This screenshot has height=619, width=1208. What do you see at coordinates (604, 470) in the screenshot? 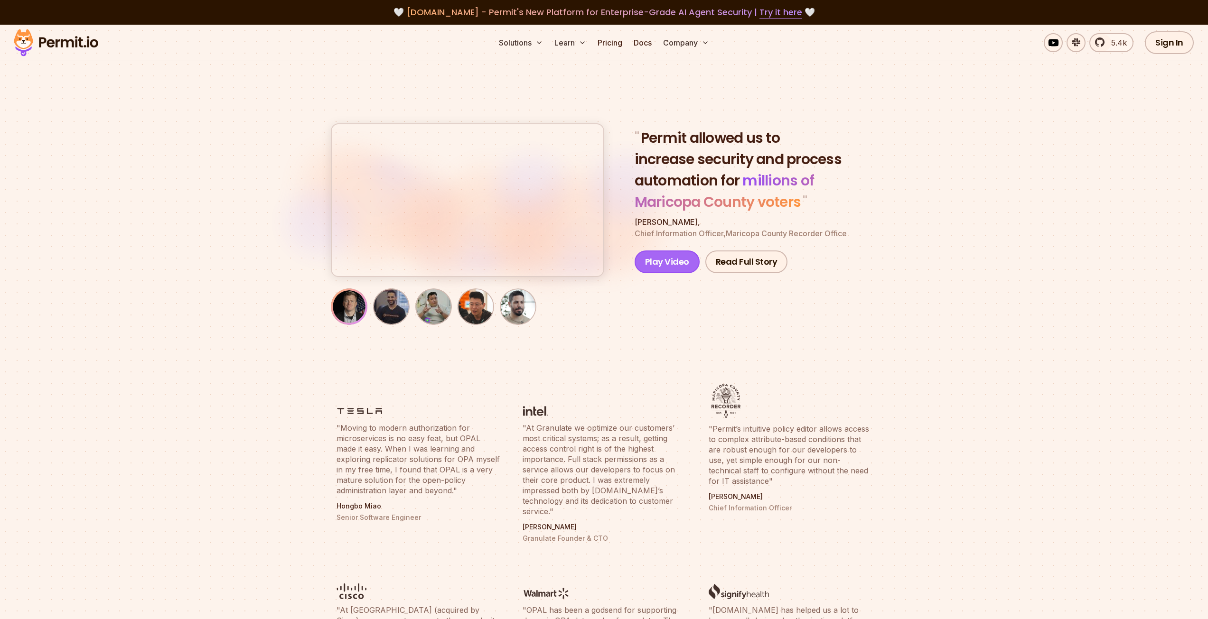
I see `blockquote: "At Granulate we optimize our customers’ most critical systems; as a result, getting access contr...` at bounding box center [604, 470].